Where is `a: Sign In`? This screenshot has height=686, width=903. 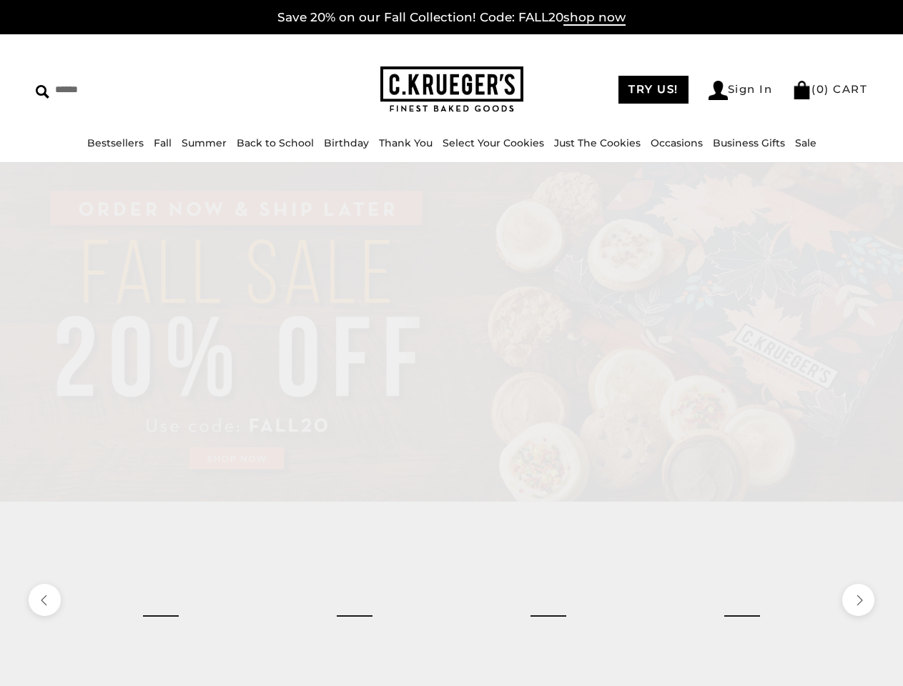 a: Sign In is located at coordinates (741, 90).